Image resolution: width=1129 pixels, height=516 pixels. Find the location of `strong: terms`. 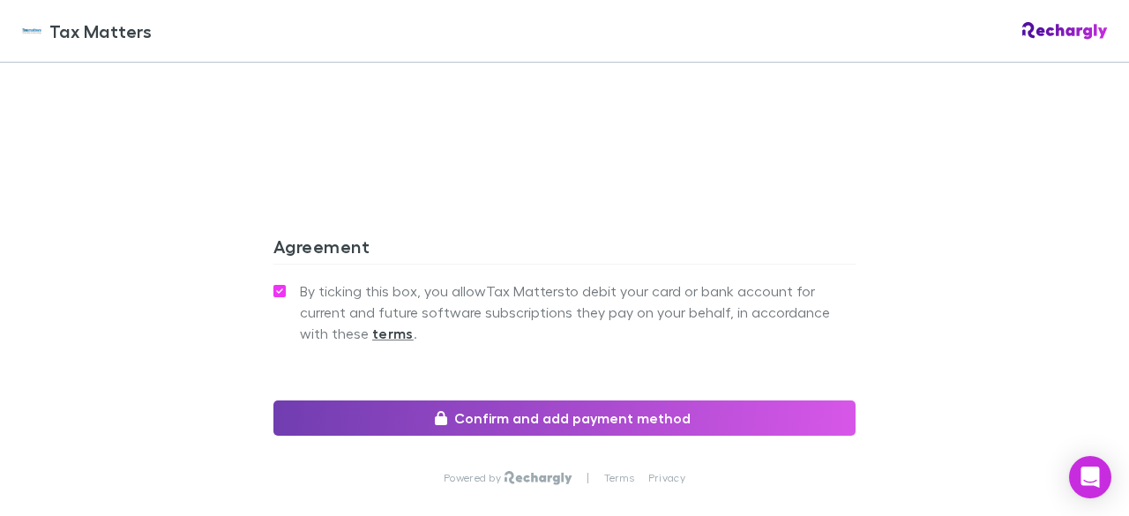

strong: terms is located at coordinates (393, 333).